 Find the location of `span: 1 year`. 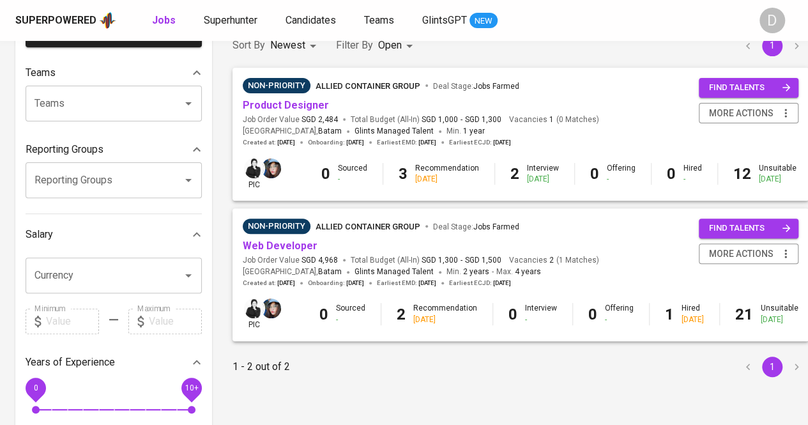

span: 1 year is located at coordinates (474, 131).